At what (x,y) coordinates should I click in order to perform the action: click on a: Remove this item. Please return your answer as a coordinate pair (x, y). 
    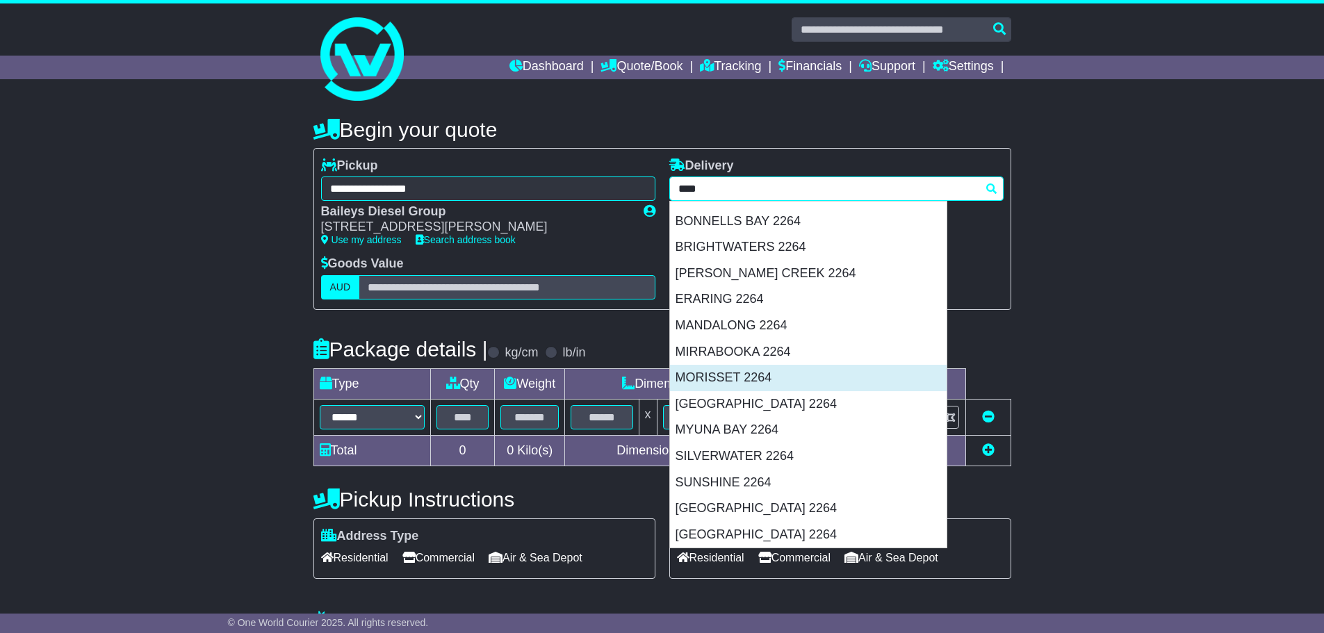
    Looking at the image, I should click on (988, 417).